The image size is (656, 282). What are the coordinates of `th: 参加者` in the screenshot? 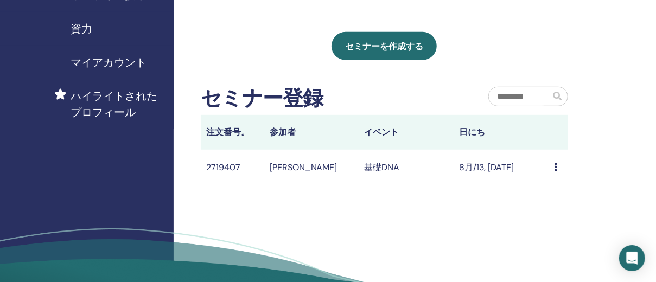 It's located at (311, 132).